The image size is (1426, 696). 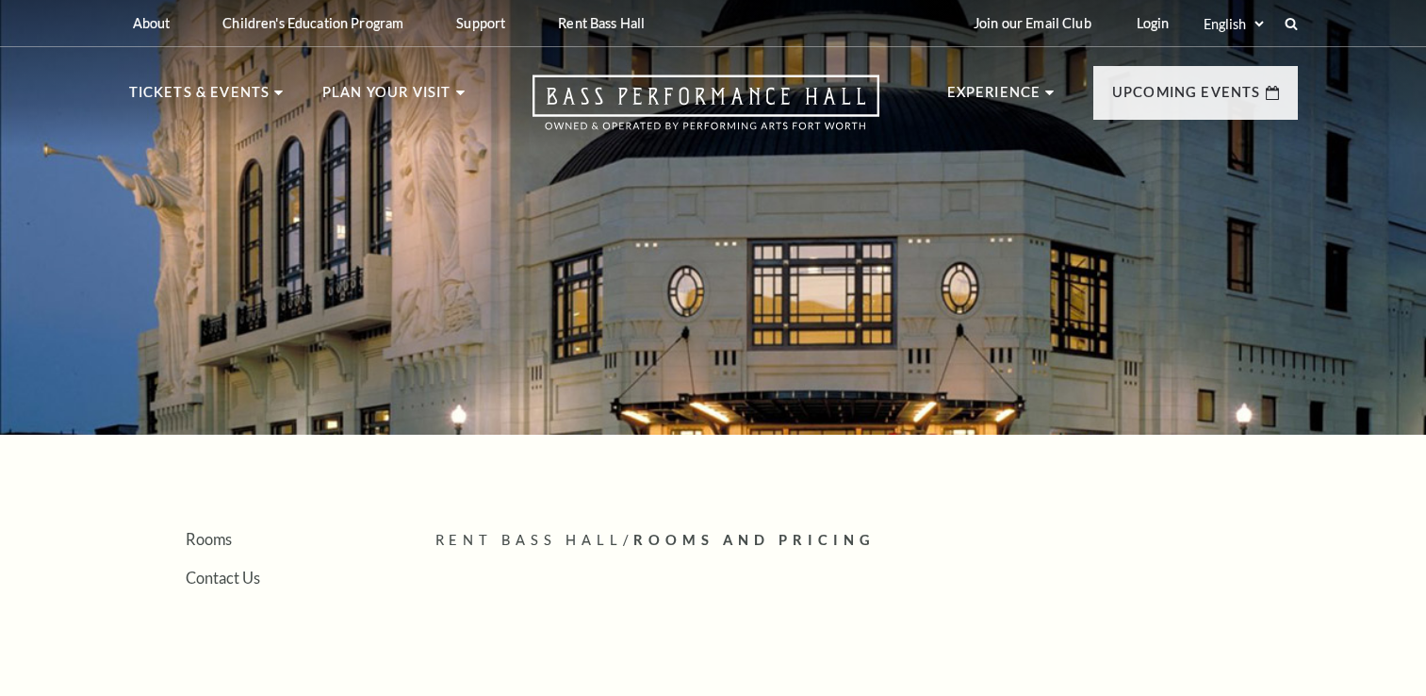 I want to click on select: Select:, so click(x=1233, y=24).